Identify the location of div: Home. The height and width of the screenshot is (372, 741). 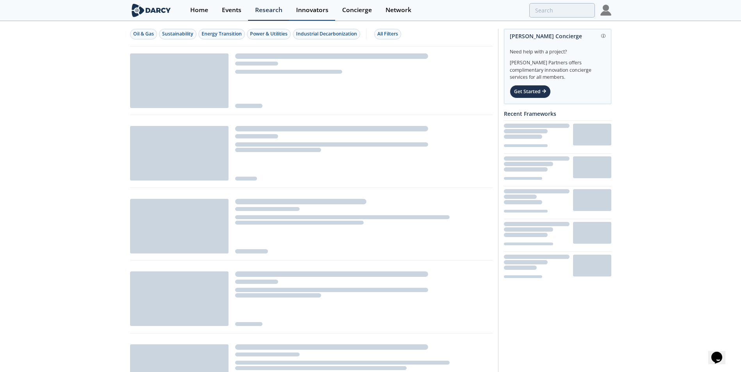
(199, 10).